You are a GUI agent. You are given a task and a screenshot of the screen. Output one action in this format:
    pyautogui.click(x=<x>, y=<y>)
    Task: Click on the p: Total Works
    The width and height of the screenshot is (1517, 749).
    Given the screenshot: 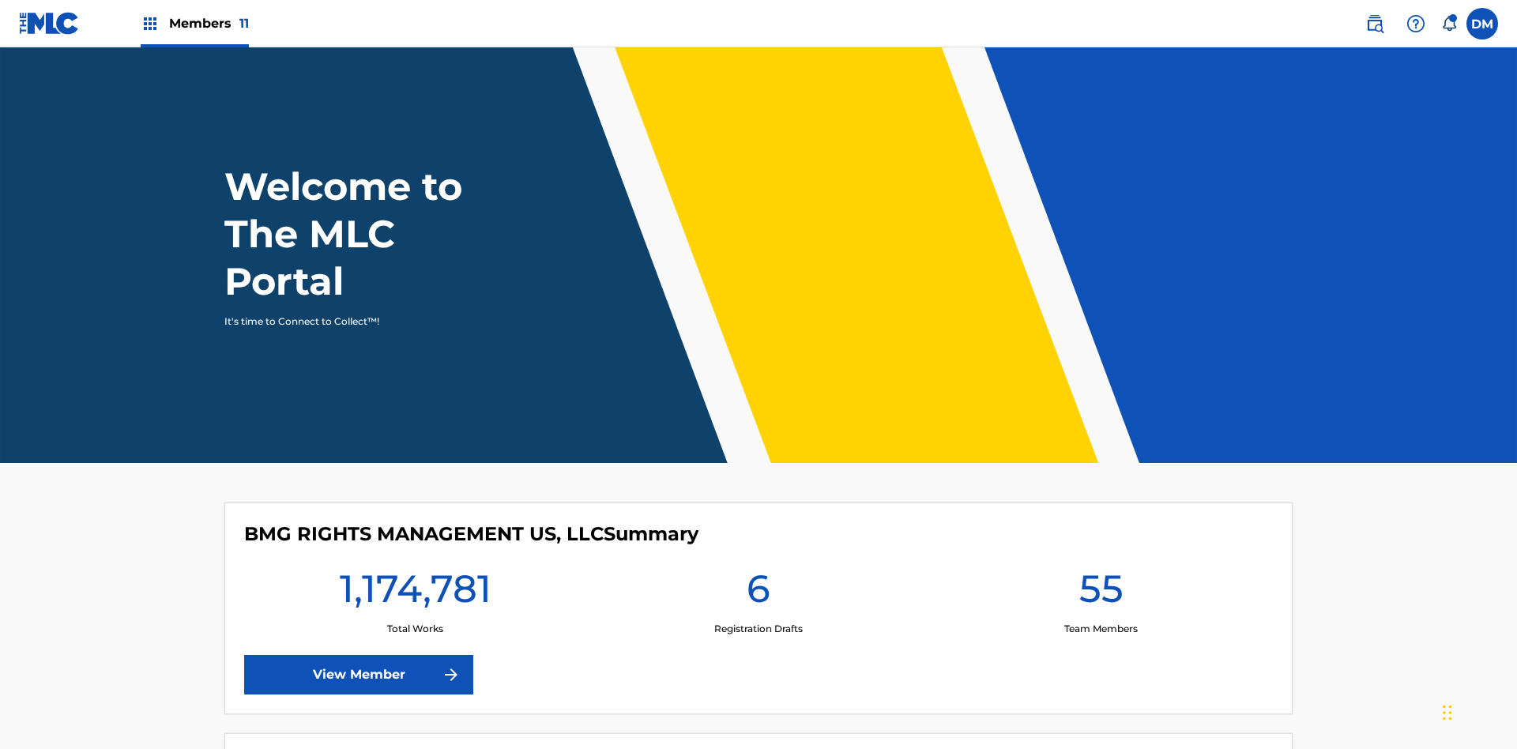 What is the action you would take?
    pyautogui.click(x=415, y=629)
    